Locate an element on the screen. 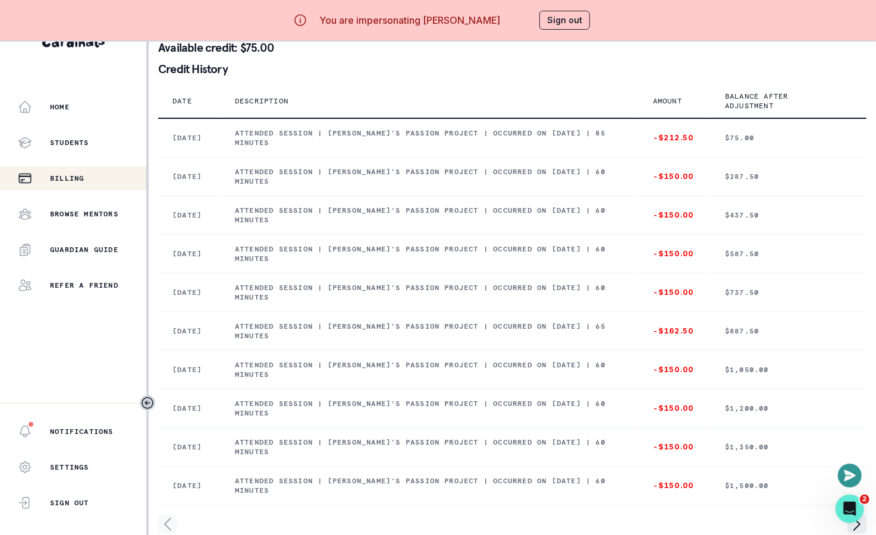 The width and height of the screenshot is (876, 535). p: Refer a friend is located at coordinates (84, 286).